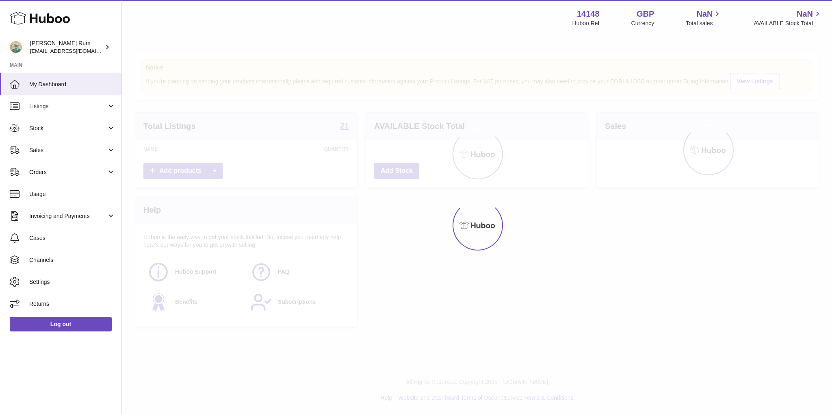 This screenshot has height=414, width=832. What do you see at coordinates (588, 14) in the screenshot?
I see `strong: 14148` at bounding box center [588, 14].